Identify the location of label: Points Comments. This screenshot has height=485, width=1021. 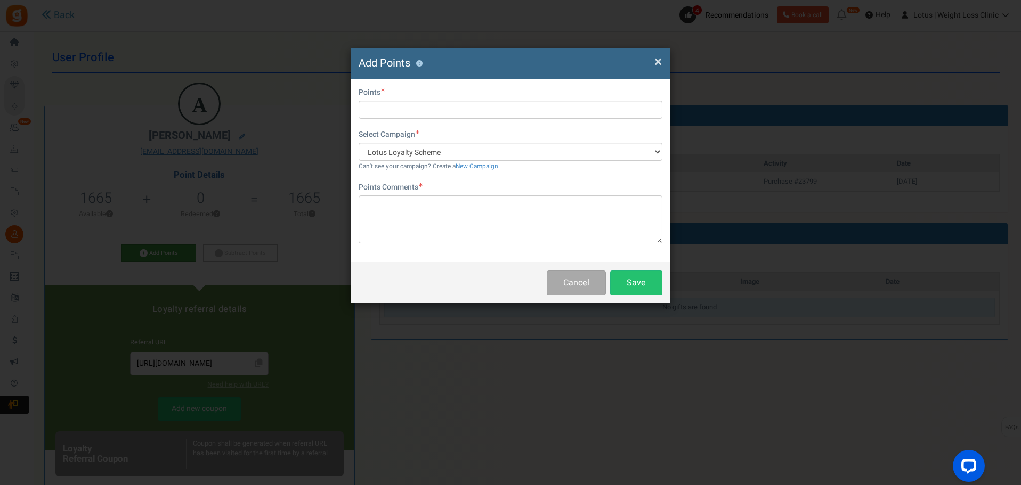
(391, 188).